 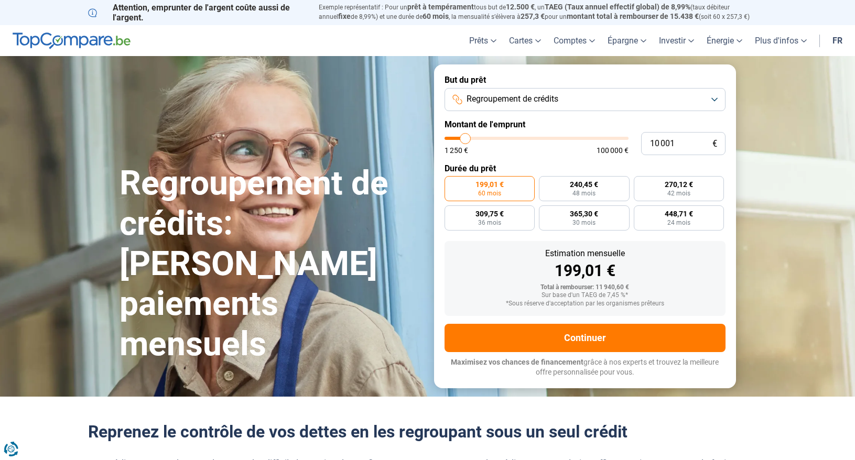 What do you see at coordinates (585, 338) in the screenshot?
I see `button: Continuer` at bounding box center [585, 338].